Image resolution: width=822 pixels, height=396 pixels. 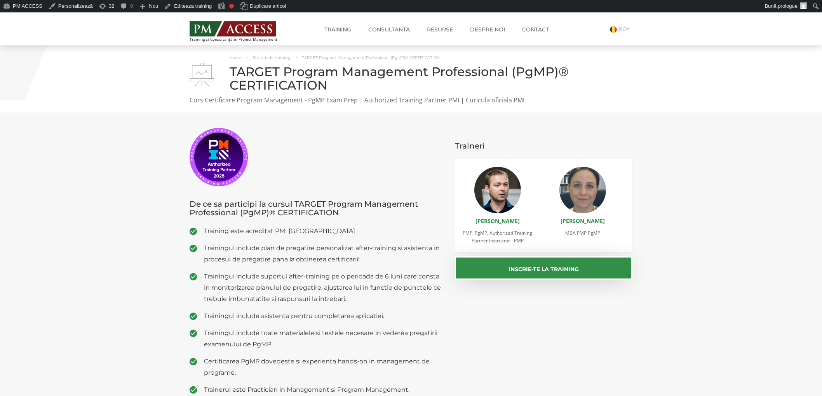 I want to click on span: TARGET Program Management Professional (PgMP)® CERTIFICATION, so click(x=370, y=57).